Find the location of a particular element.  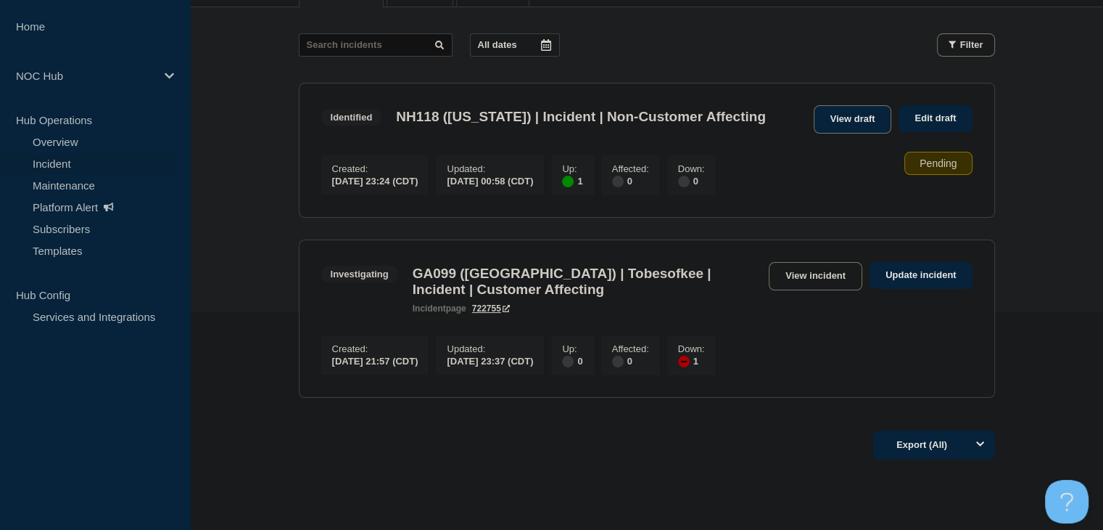

button: All dates is located at coordinates (515, 45).